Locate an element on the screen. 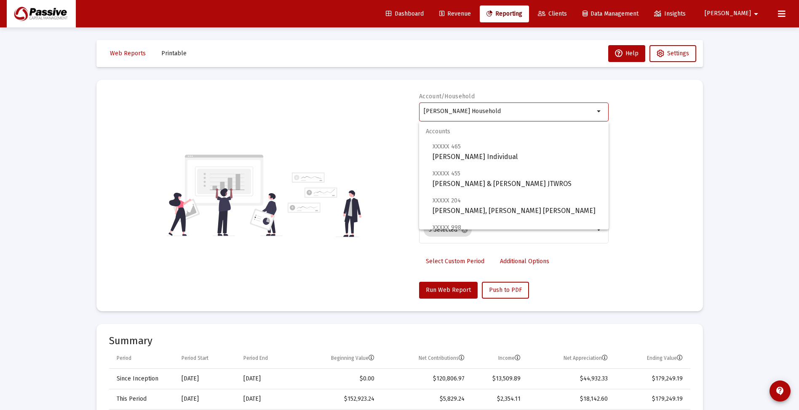 The width and height of the screenshot is (799, 410). mat-card-title: Summary is located at coordinates (400, 340).